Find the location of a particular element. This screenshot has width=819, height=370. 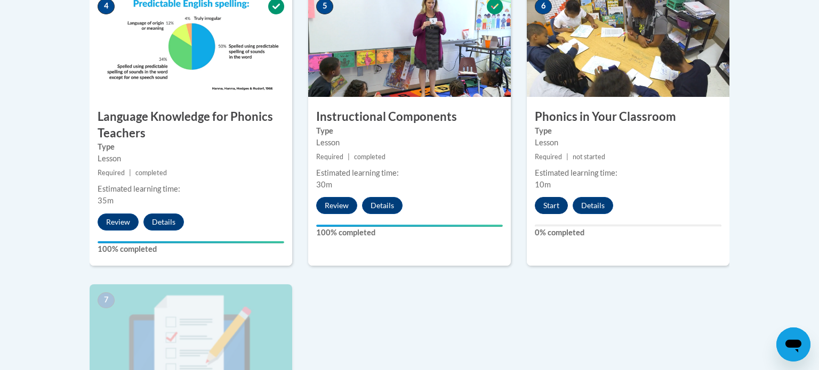

button: Start is located at coordinates (551, 206).